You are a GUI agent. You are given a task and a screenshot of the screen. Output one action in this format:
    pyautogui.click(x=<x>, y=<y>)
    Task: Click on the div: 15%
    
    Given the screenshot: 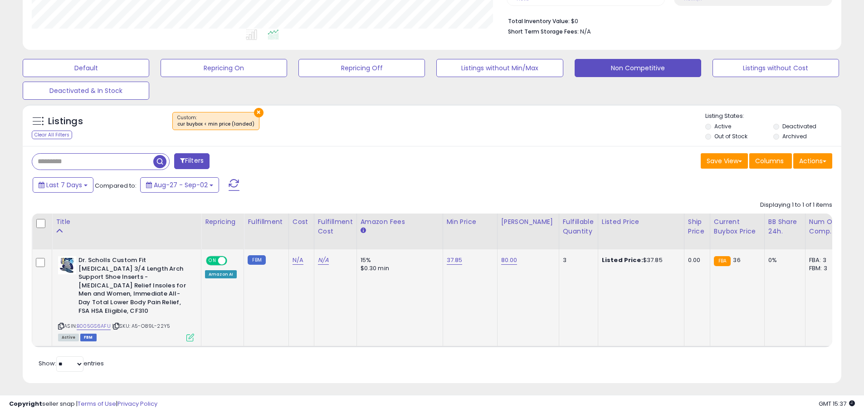 What is the action you would take?
    pyautogui.click(x=398, y=260)
    